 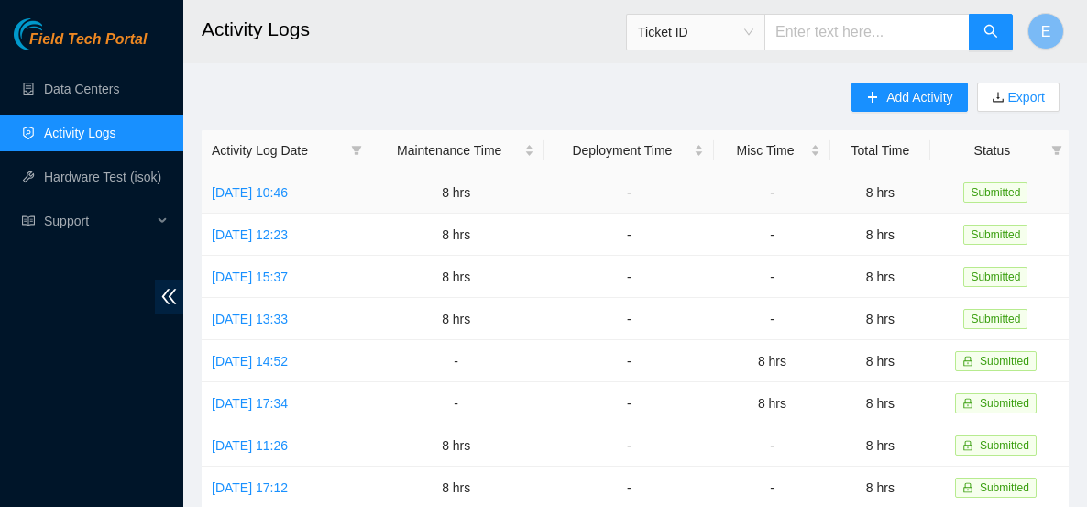 I want to click on a: Akamai TechnologiesField Tech Portal, so click(x=80, y=45).